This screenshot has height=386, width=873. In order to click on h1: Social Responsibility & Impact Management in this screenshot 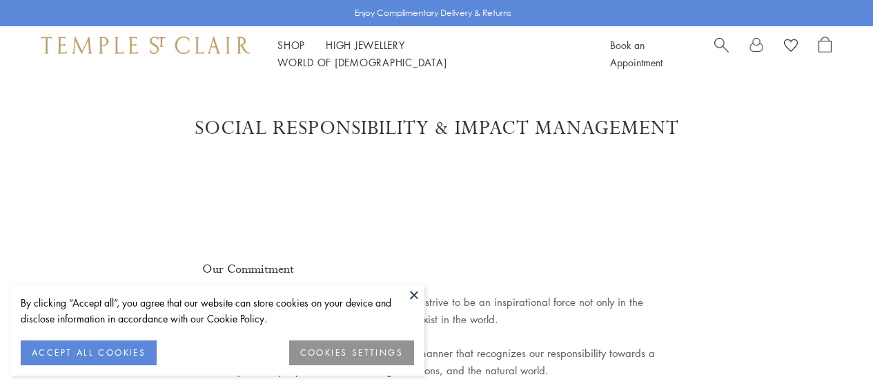, I will do `click(436, 128)`.